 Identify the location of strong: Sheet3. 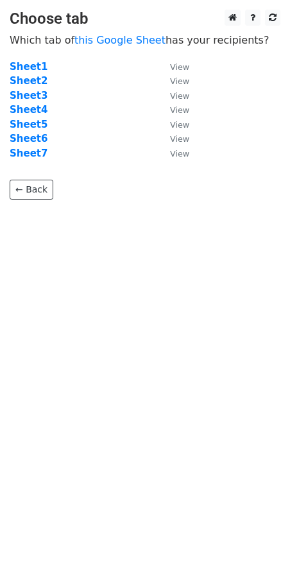
(28, 96).